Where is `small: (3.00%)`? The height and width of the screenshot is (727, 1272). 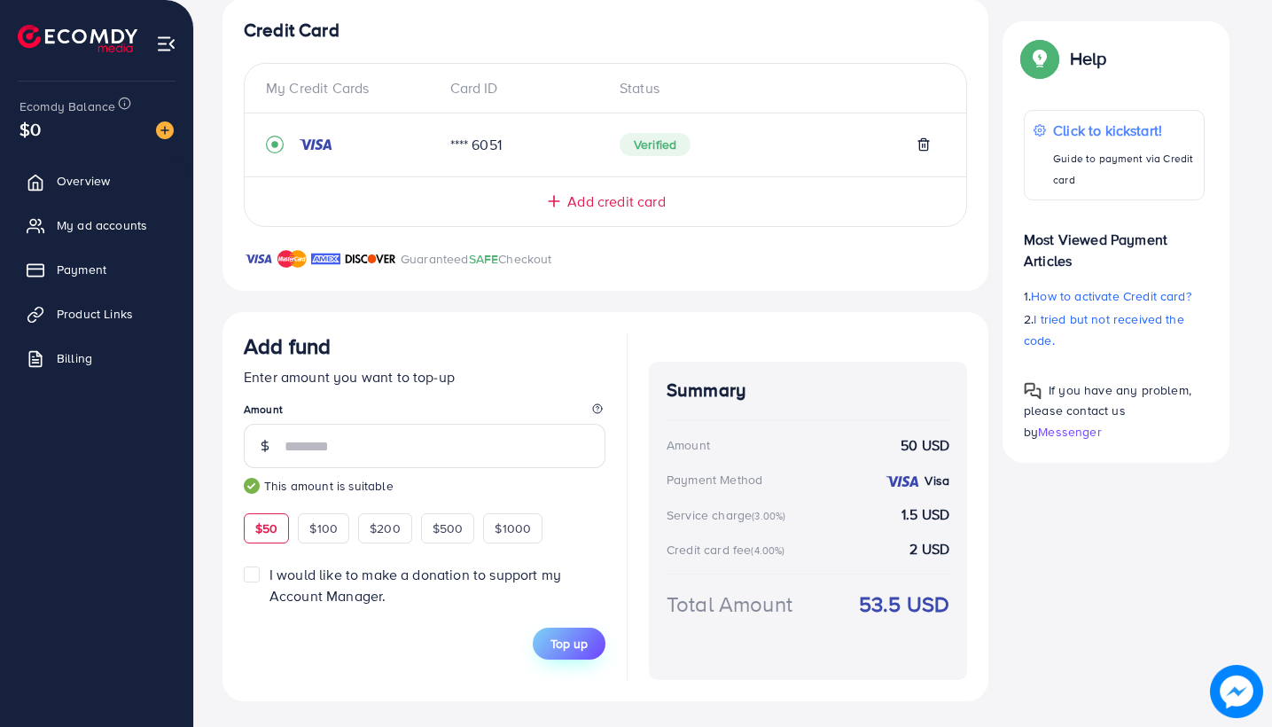
small: (3.00%) is located at coordinates (768, 516).